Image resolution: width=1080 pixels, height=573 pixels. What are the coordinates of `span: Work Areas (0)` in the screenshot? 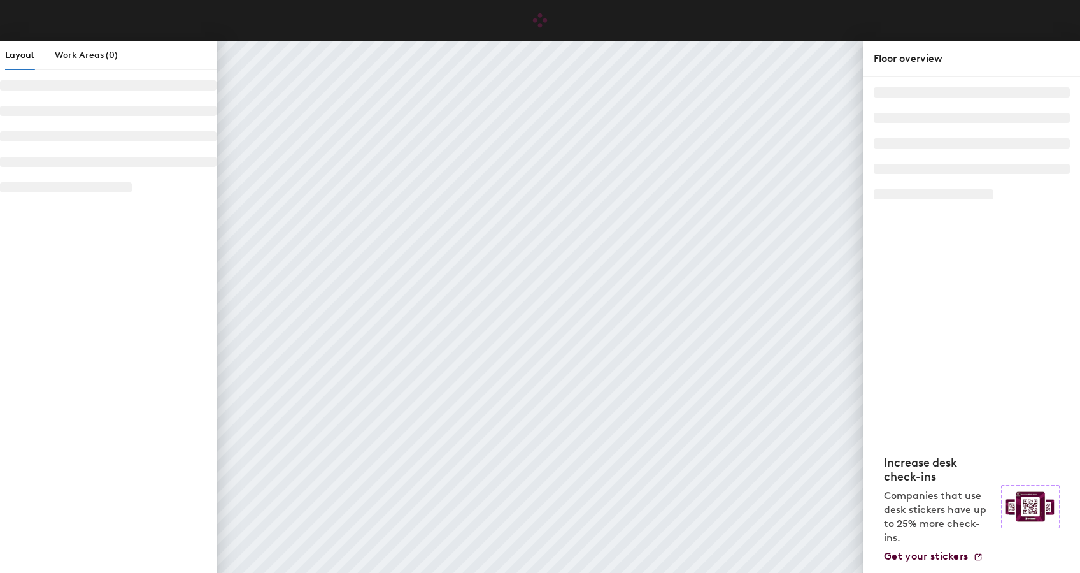 It's located at (86, 55).